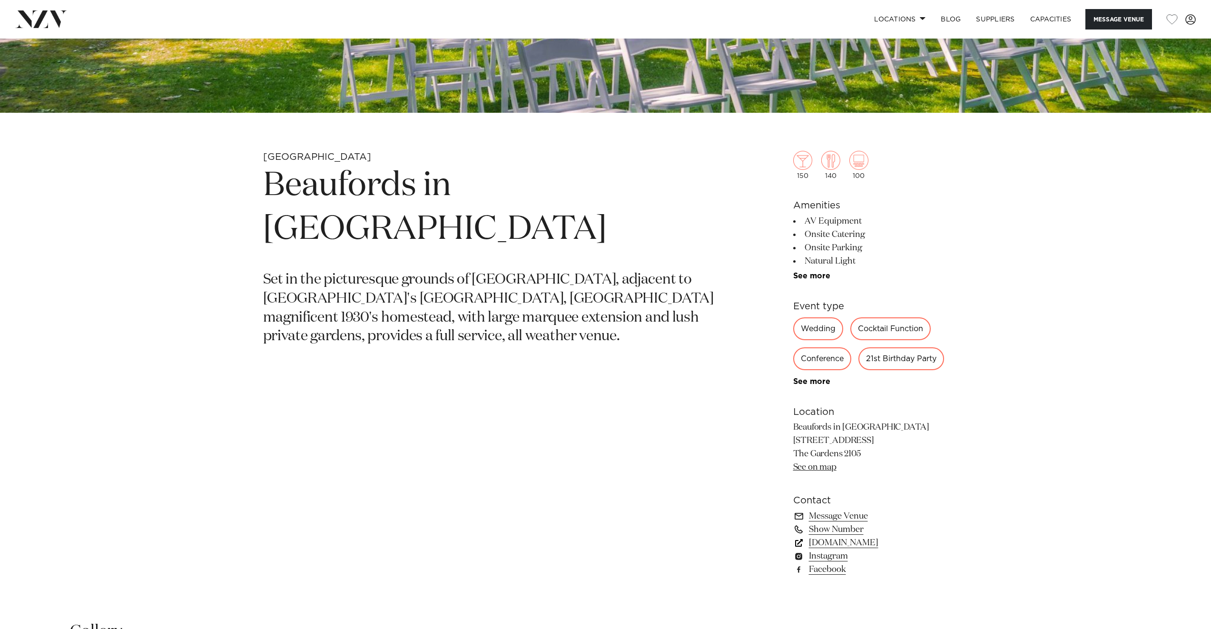  I want to click on img: nzv-logo.png, so click(41, 19).